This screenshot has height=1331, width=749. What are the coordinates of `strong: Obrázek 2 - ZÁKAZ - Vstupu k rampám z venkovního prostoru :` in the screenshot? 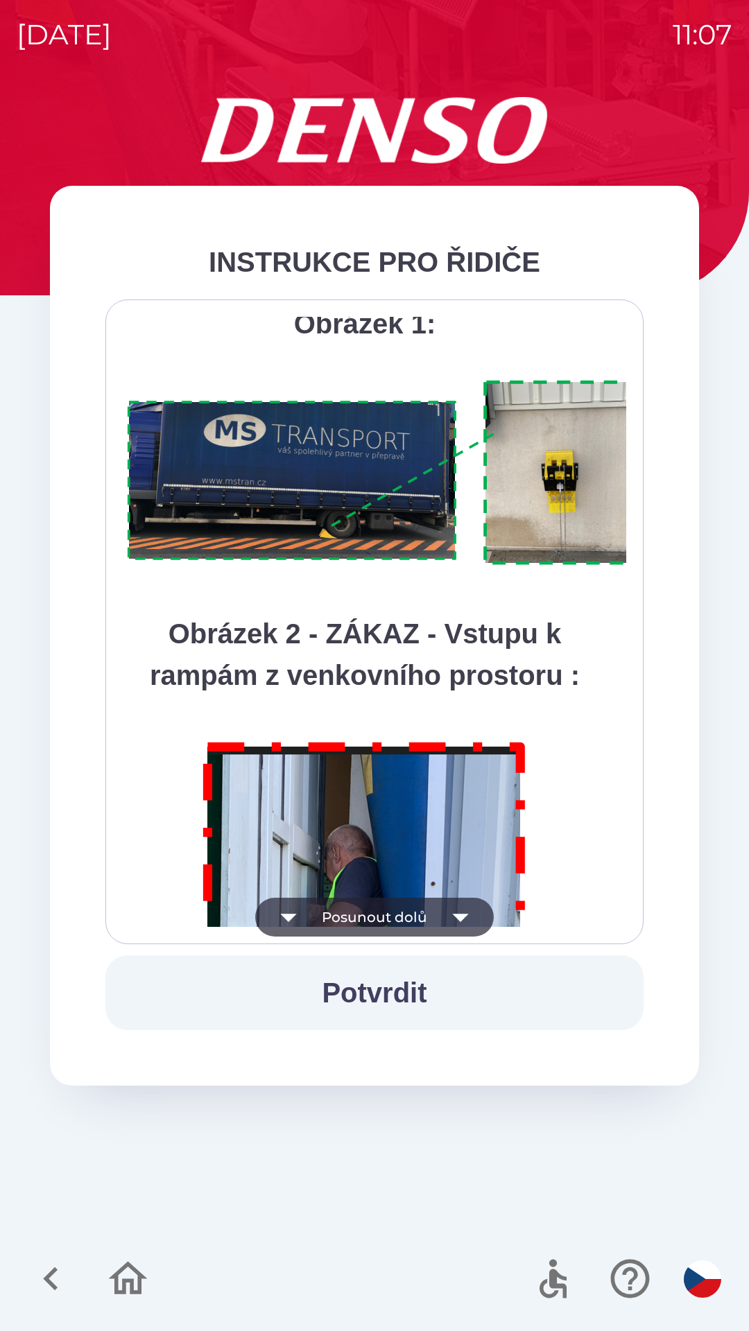 It's located at (365, 654).